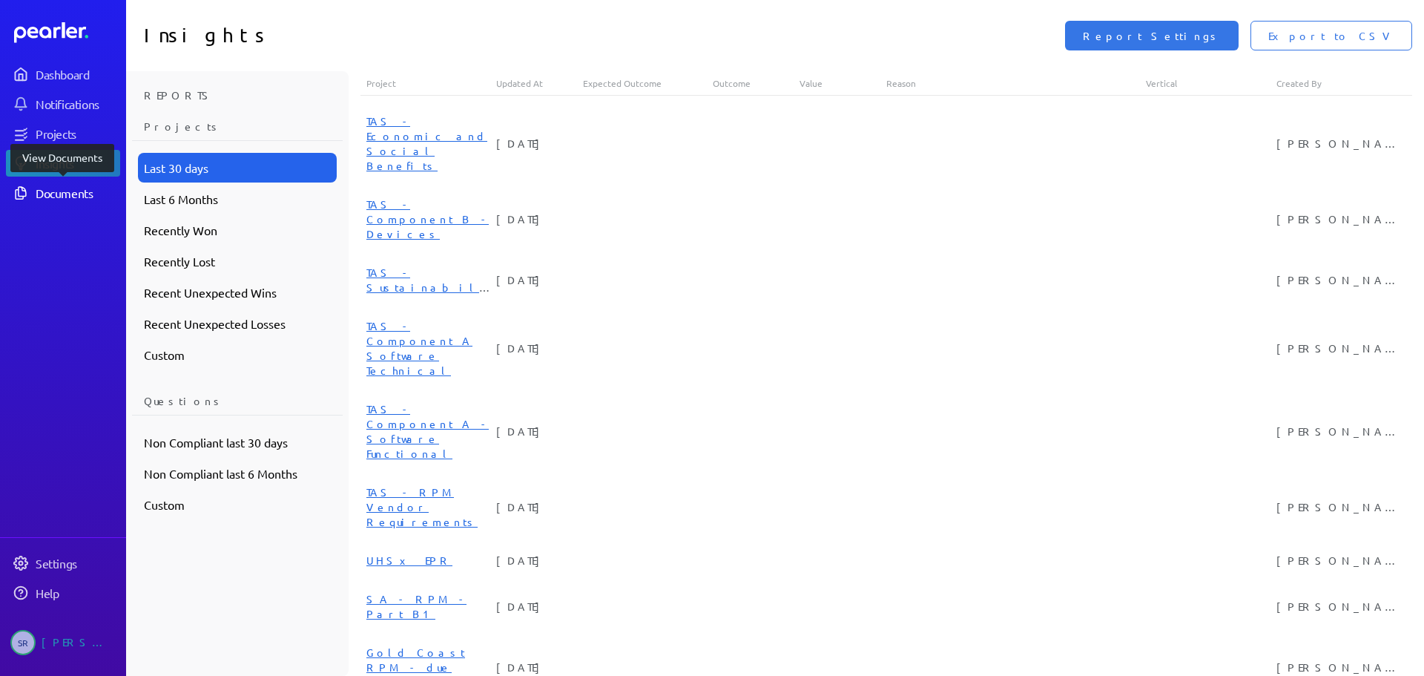 The image size is (1424, 676). I want to click on div: Created By, so click(1341, 83).